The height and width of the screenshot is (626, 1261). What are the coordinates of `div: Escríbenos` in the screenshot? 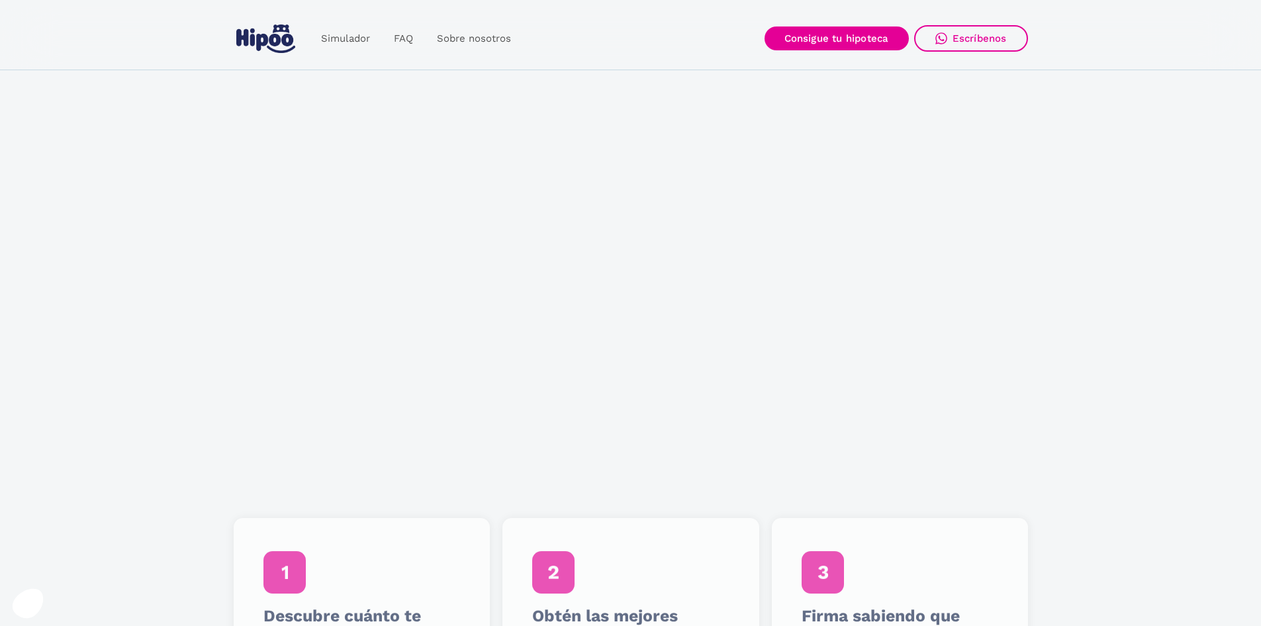 It's located at (980, 38).